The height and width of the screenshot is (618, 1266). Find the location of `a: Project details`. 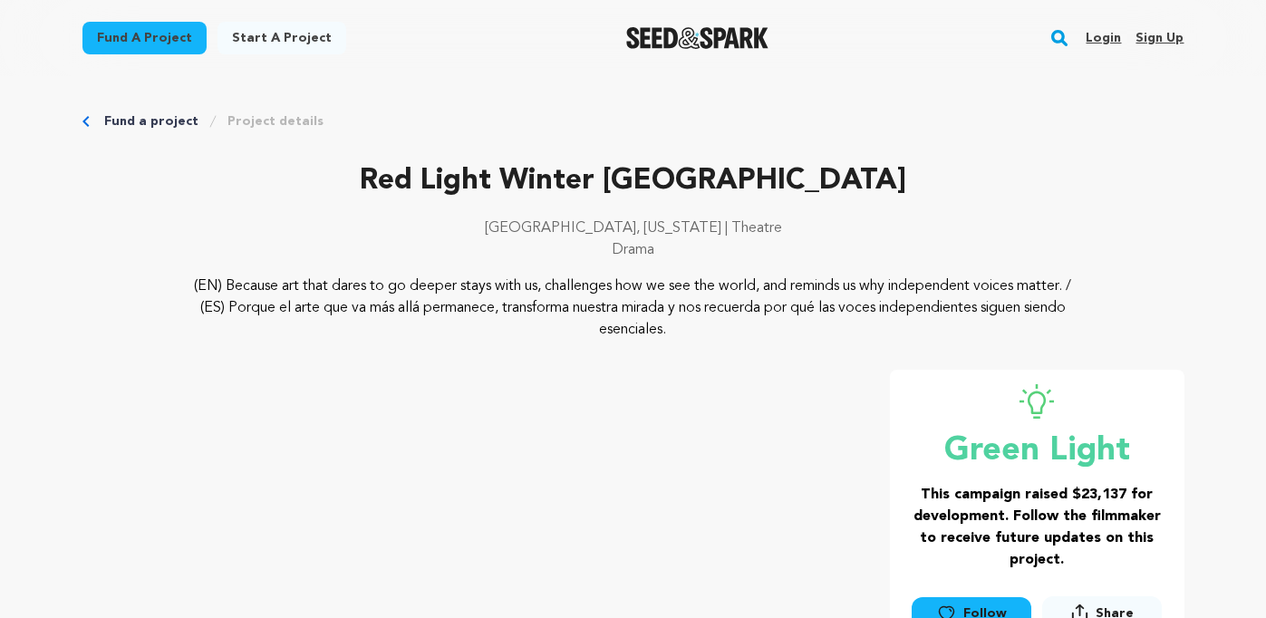

a: Project details is located at coordinates (275, 121).